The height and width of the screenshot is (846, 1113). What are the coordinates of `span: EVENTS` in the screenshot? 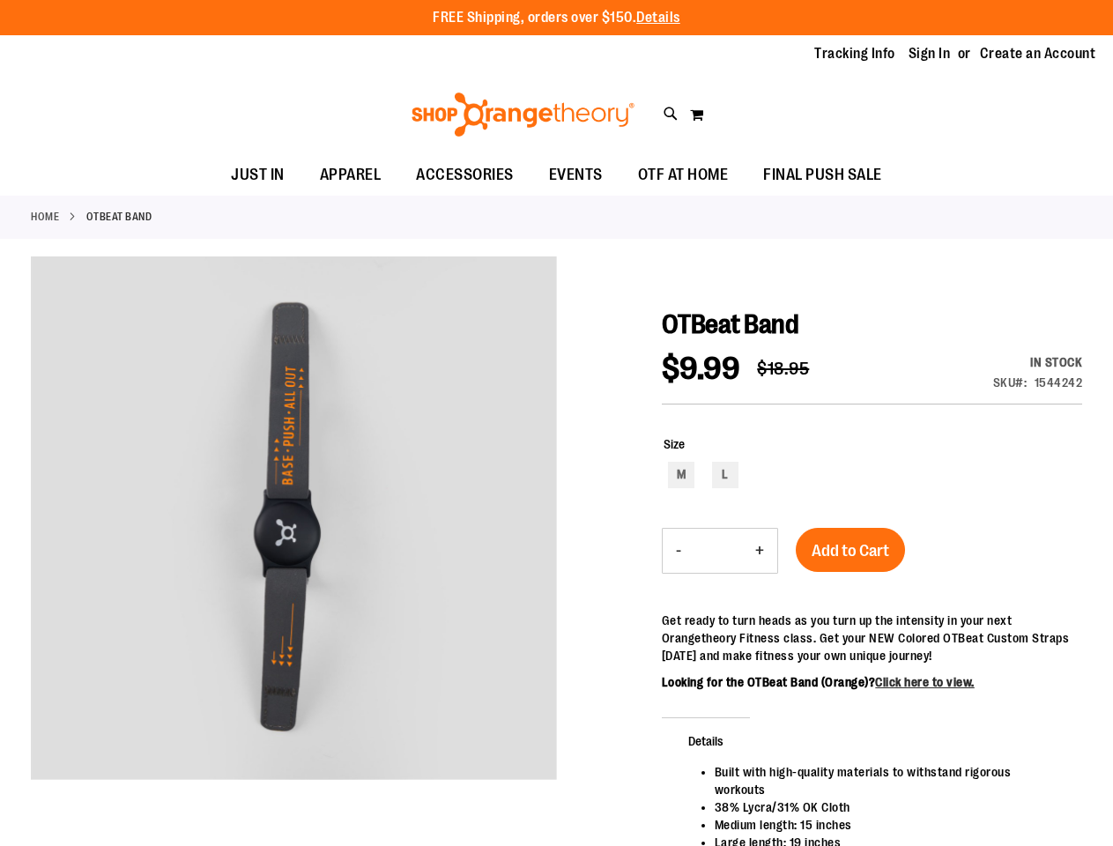 It's located at (575, 174).